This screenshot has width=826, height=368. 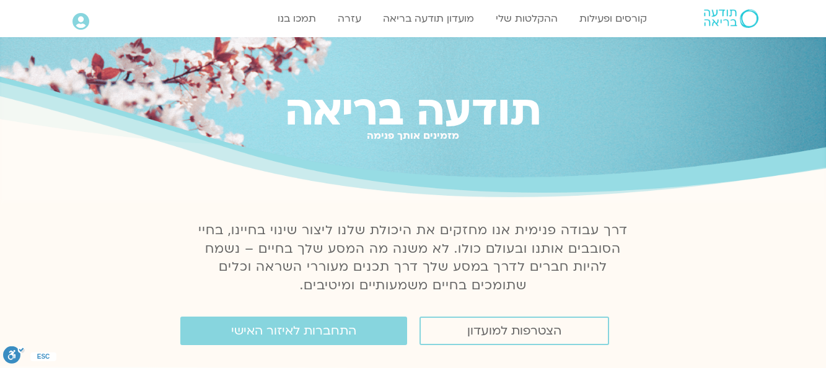 What do you see at coordinates (527, 19) in the screenshot?
I see `a: ההקלטות שלי` at bounding box center [527, 19].